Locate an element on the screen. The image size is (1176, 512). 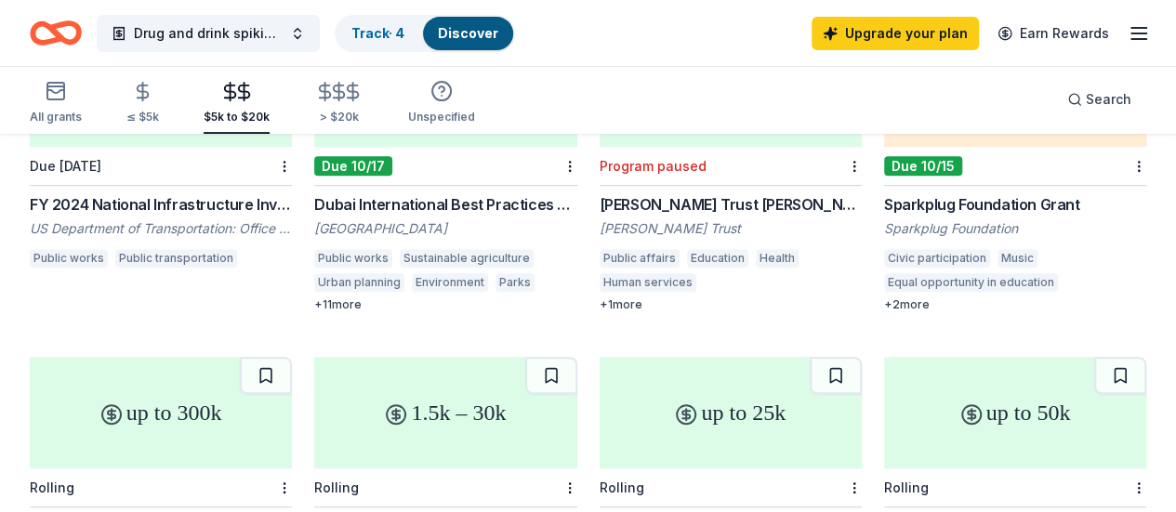
div: Parks is located at coordinates (515, 283).